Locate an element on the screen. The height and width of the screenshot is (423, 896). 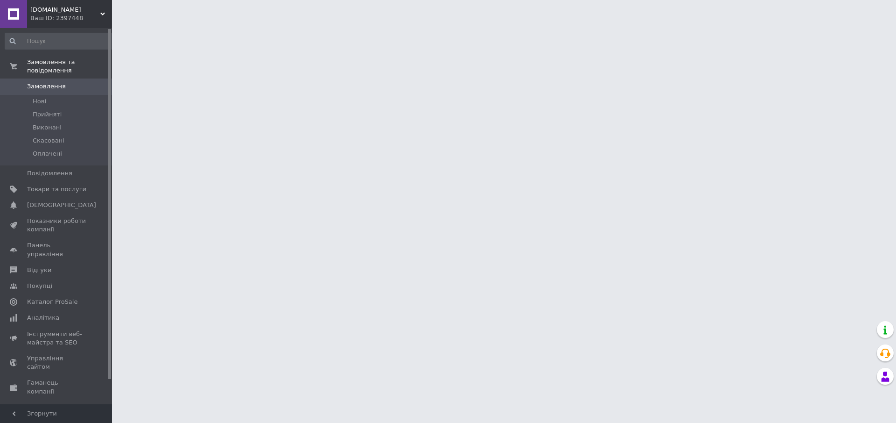
span: Замовлення is located at coordinates (46, 86).